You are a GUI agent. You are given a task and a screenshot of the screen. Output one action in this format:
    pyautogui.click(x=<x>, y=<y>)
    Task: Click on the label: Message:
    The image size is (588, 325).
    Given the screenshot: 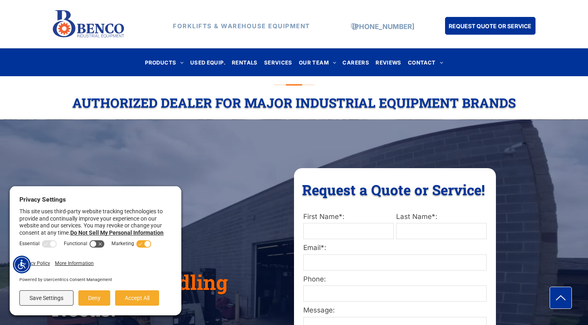 What is the action you would take?
    pyautogui.click(x=395, y=311)
    